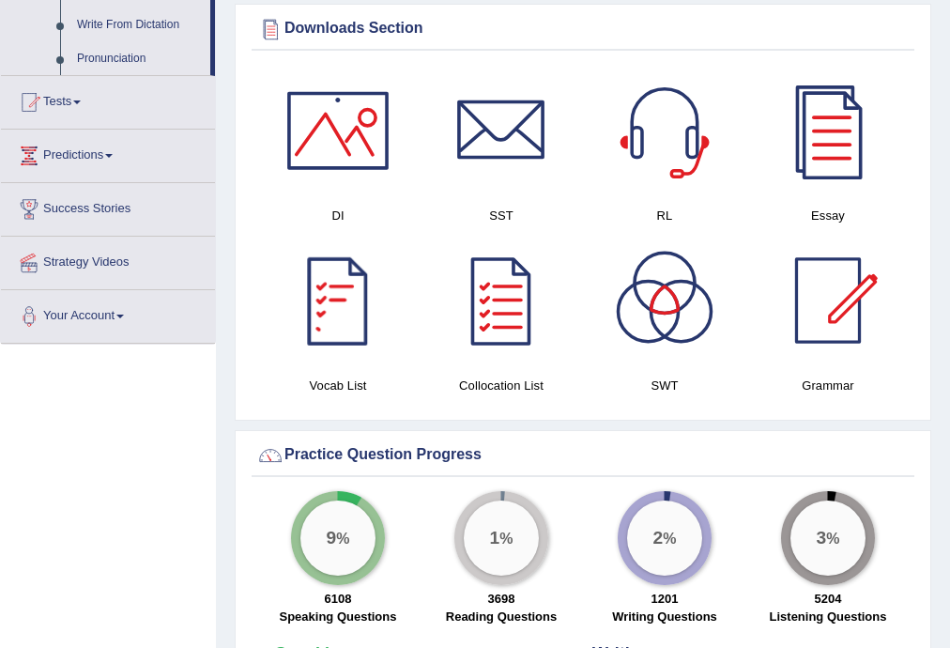  What do you see at coordinates (658, 537) in the screenshot?
I see `big: 2` at bounding box center [658, 537].